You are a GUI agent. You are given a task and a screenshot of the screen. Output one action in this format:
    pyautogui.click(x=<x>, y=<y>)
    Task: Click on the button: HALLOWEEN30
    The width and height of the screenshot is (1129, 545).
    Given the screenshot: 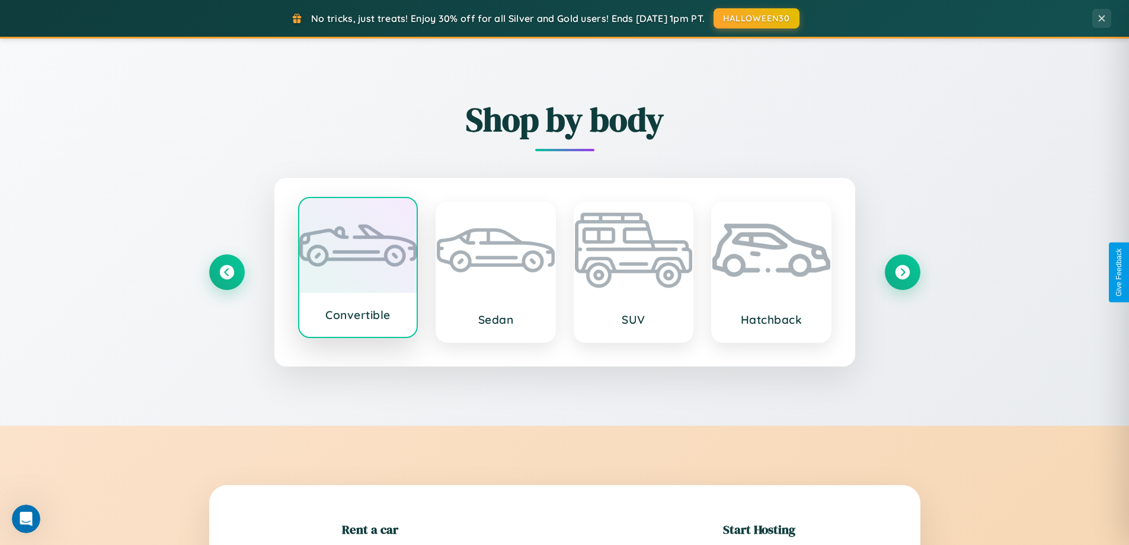 What is the action you would take?
    pyautogui.click(x=756, y=18)
    